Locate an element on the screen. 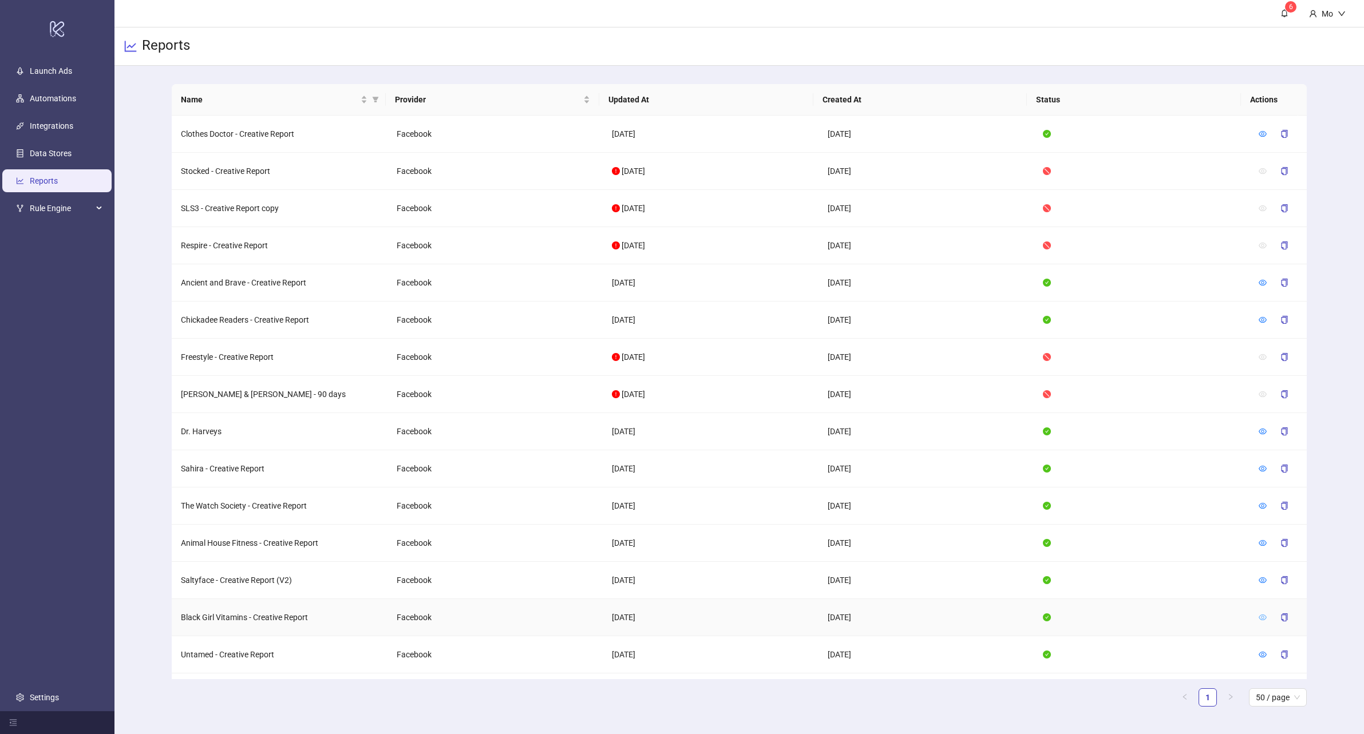  a: Launch Ads is located at coordinates (51, 71).